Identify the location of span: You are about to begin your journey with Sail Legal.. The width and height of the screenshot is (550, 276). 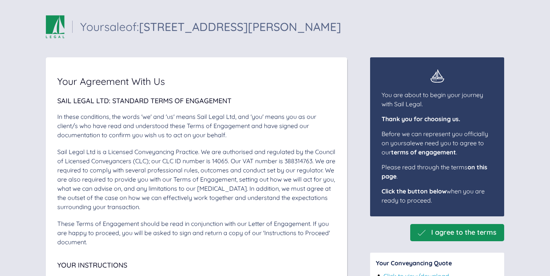
(433, 99).